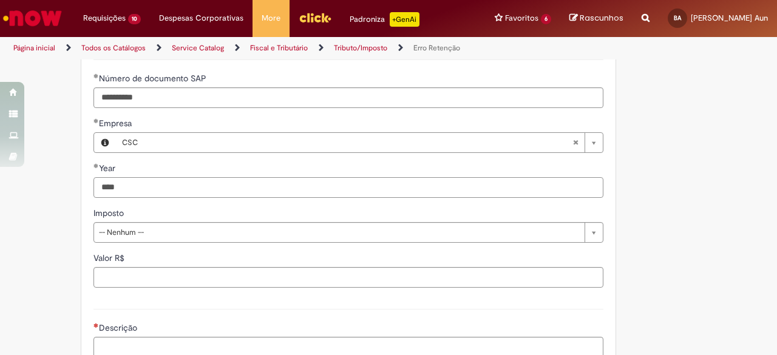 This screenshot has height=355, width=777. I want to click on span: Rascunhos, so click(602, 18).